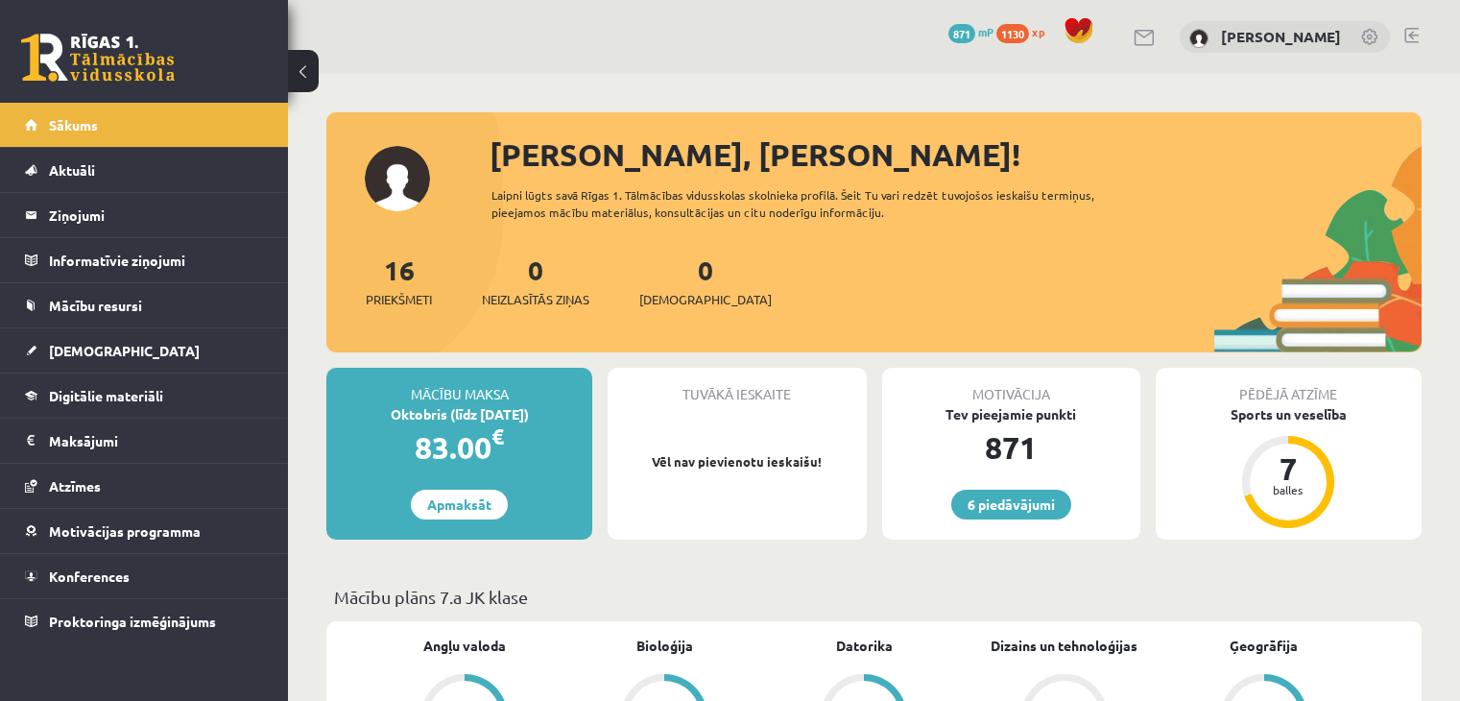 The width and height of the screenshot is (1460, 701). Describe the element at coordinates (465, 645) in the screenshot. I see `a: Angļu valoda` at that location.